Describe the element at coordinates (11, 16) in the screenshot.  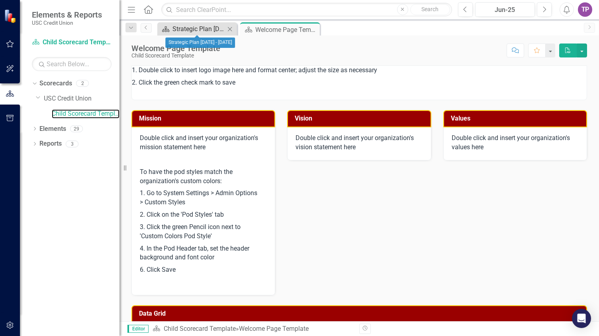
I see `img: ClearPoint Strategy` at that location.